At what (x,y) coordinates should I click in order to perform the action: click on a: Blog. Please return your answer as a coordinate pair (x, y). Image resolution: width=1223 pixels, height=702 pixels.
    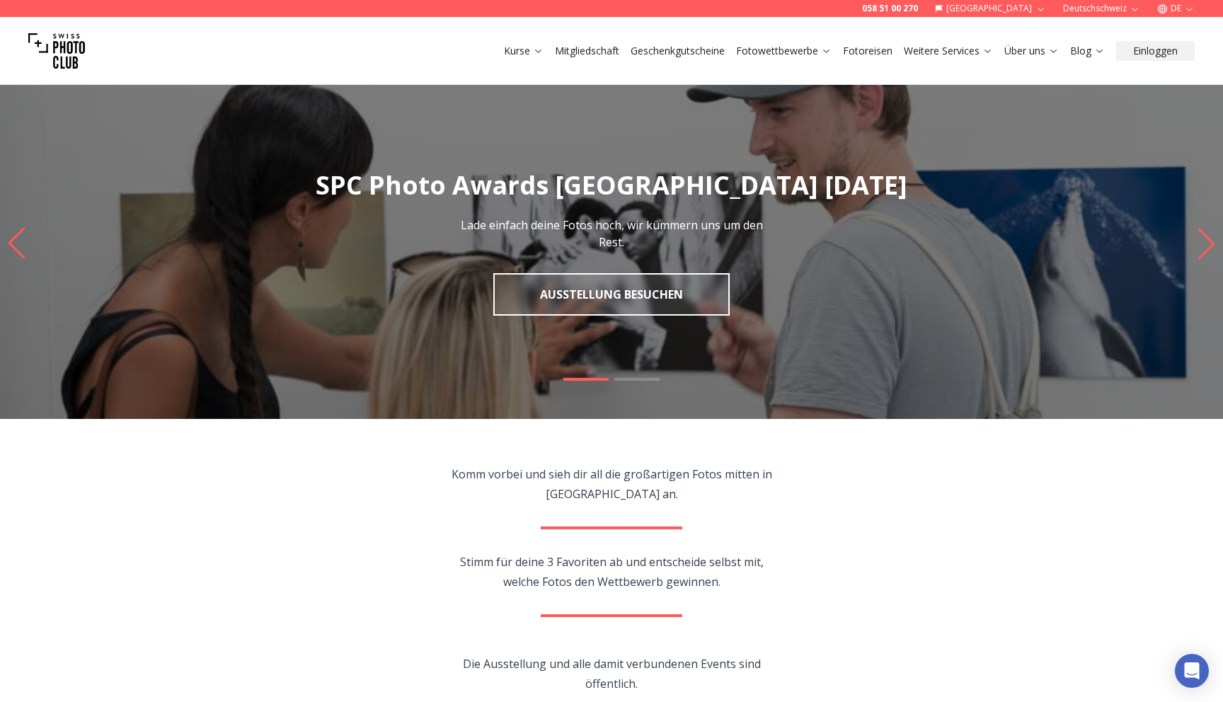
    Looking at the image, I should click on (1087, 51).